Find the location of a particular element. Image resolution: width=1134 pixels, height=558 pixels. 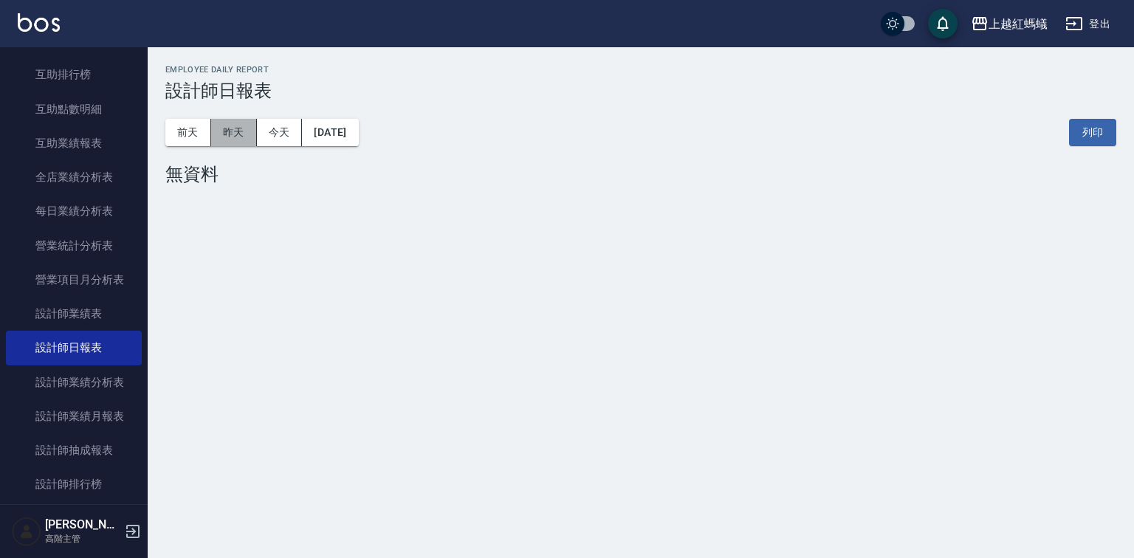

button: 昨天 is located at coordinates (234, 132).